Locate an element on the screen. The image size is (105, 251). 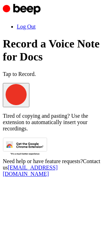
img: Beep Logo is located at coordinates (16, 95).